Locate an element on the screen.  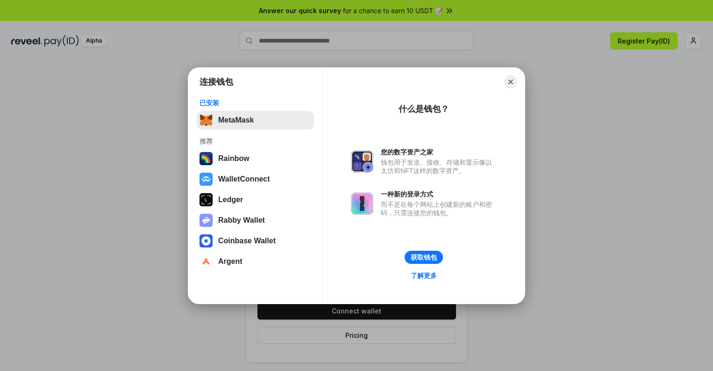
div: Coinbase Wallet is located at coordinates (247, 241).